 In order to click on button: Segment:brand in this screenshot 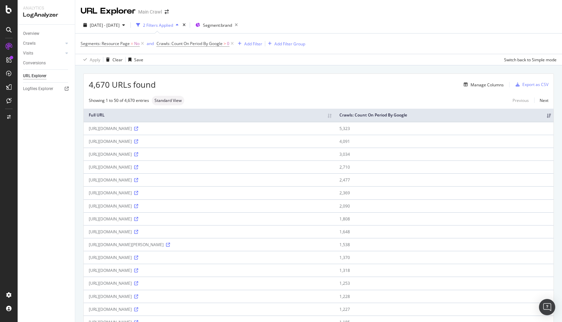, I will do `click(216, 25)`.